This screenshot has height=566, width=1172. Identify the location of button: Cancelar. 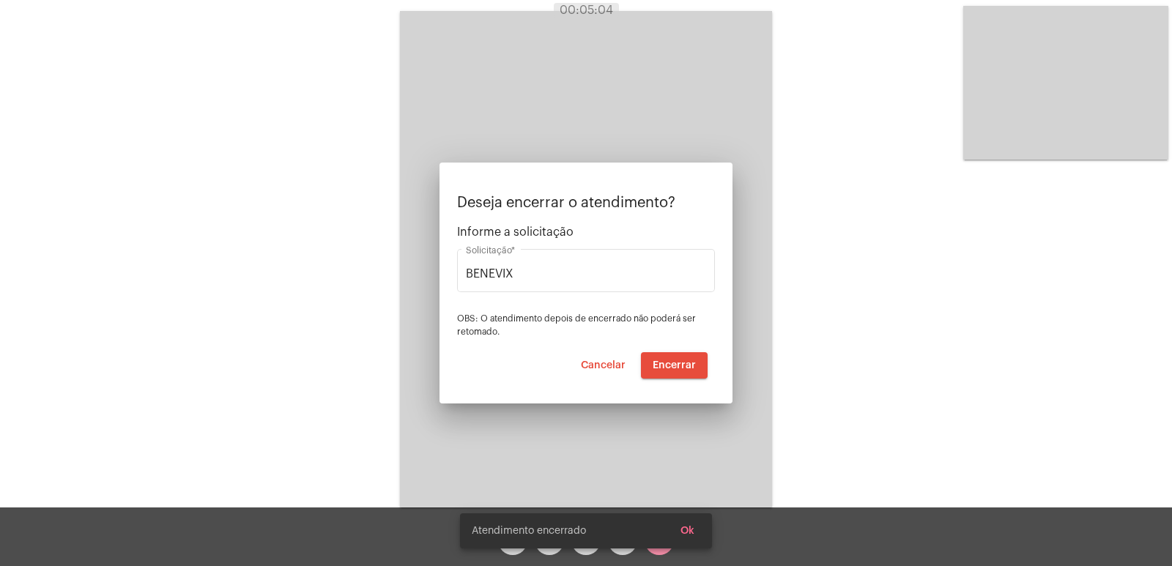
(603, 365).